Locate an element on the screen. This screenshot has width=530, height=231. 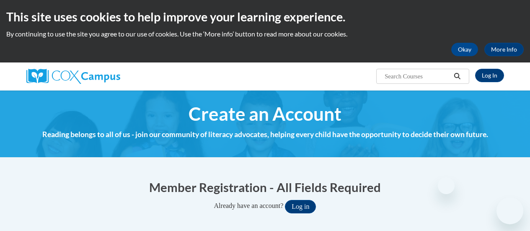
a: Cox Campus is located at coordinates (73, 76).